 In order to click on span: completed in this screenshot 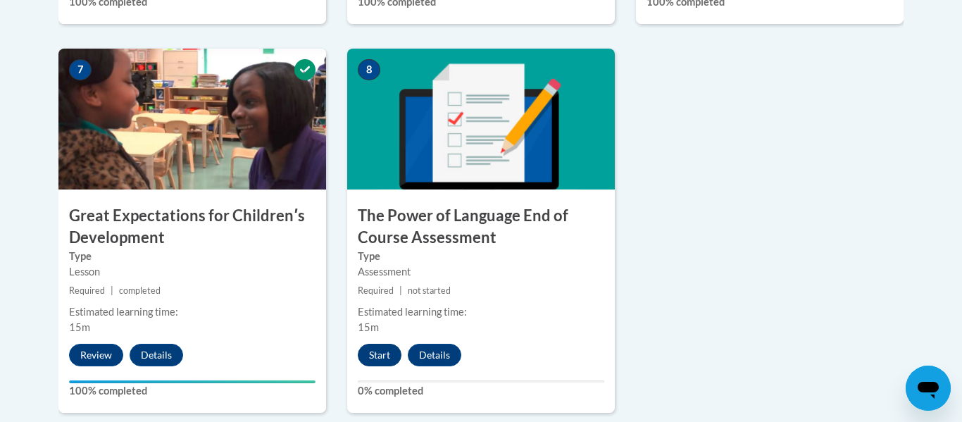, I will do `click(139, 290)`.